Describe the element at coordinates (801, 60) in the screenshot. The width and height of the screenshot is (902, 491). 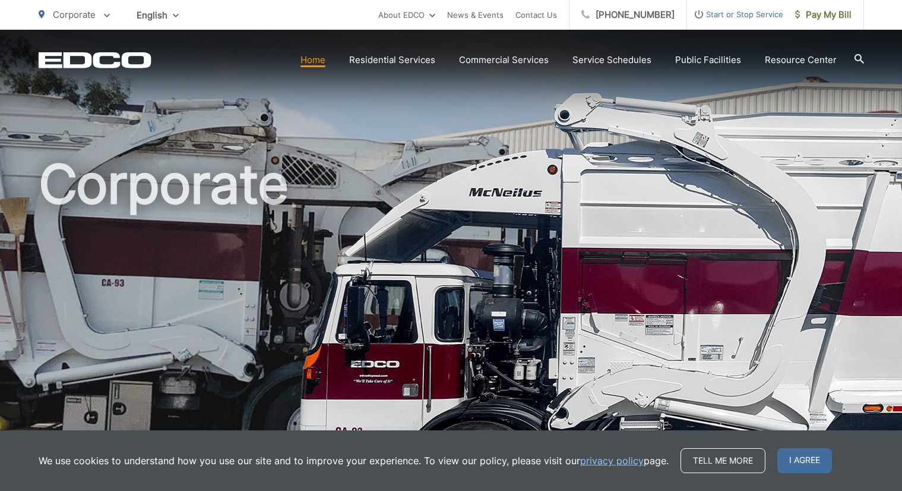
I see `a: Resource Center` at that location.